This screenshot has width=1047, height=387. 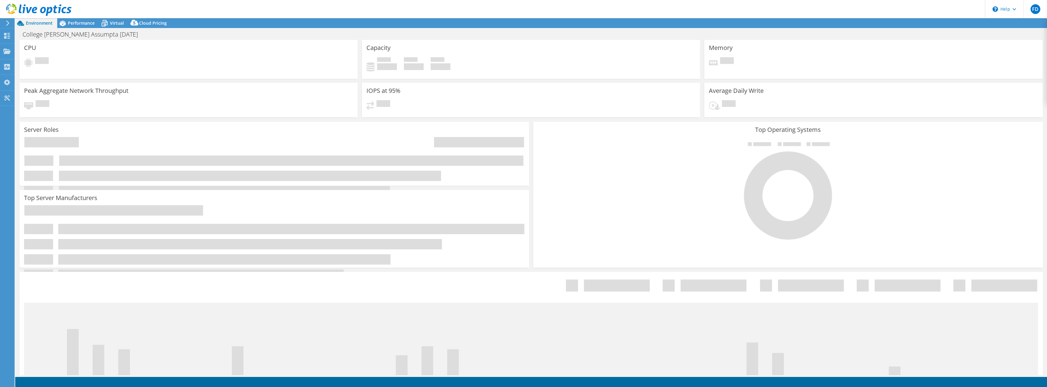 I want to click on h3: Peak Aggregate Network Throughput, so click(x=76, y=91).